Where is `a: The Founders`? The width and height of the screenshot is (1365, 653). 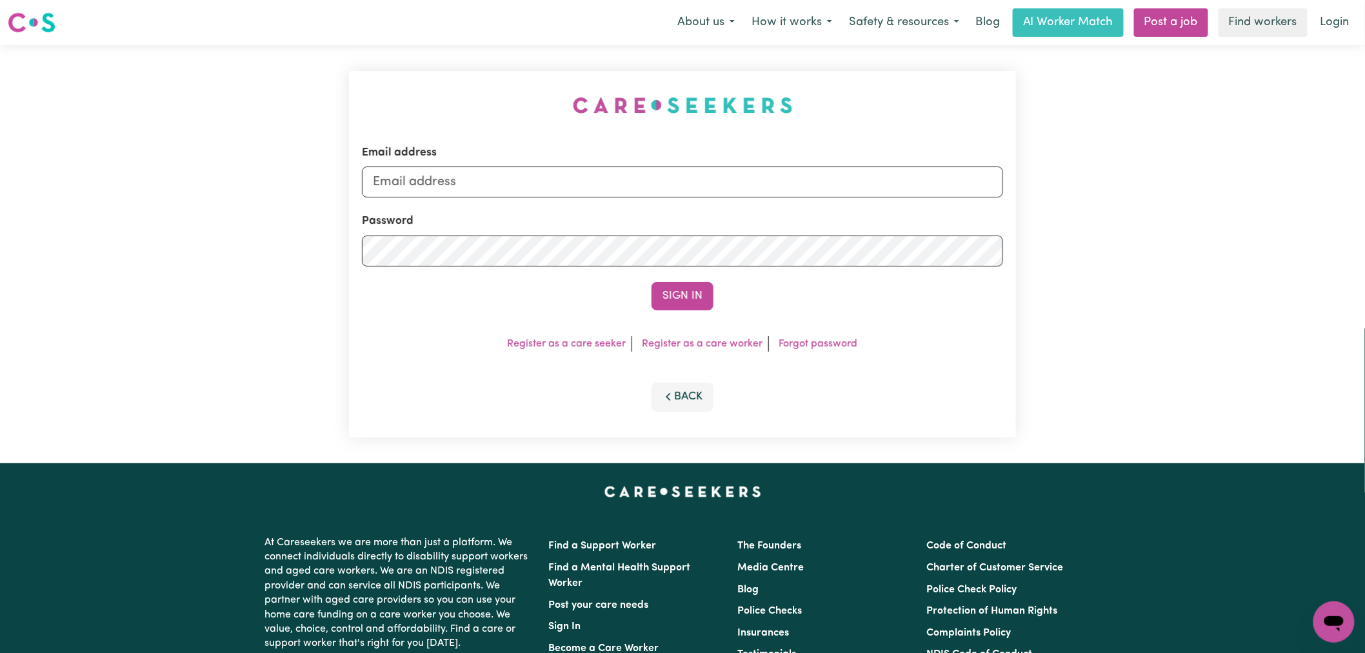 a: The Founders is located at coordinates (769, 546).